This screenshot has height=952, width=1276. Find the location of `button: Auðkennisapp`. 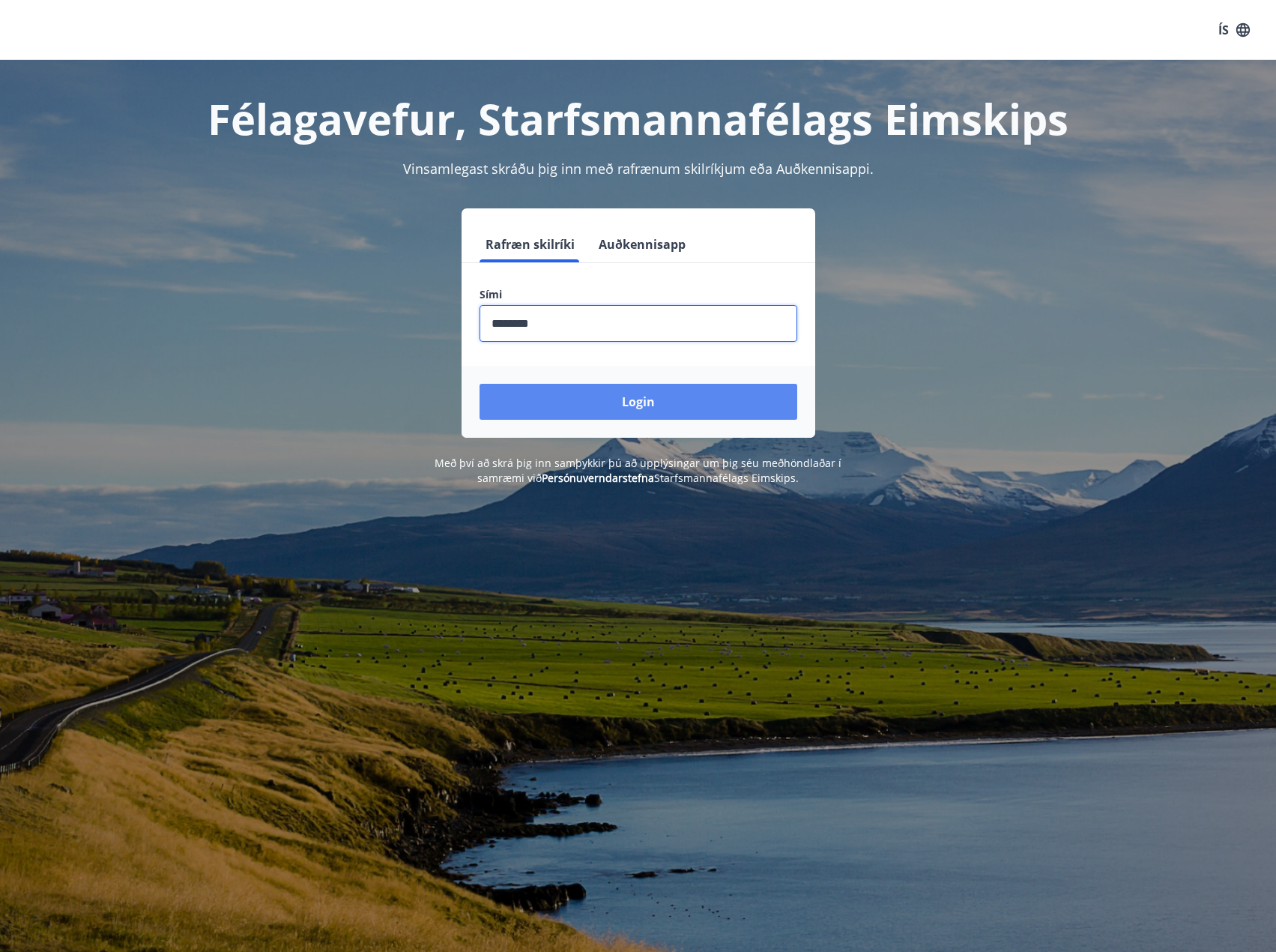

button: Auðkennisapp is located at coordinates (642, 245).